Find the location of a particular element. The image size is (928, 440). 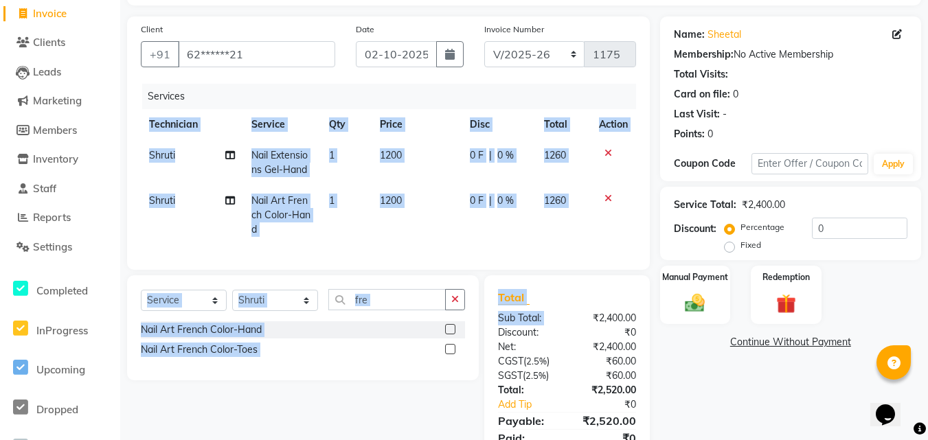

th: Total is located at coordinates (563, 124).